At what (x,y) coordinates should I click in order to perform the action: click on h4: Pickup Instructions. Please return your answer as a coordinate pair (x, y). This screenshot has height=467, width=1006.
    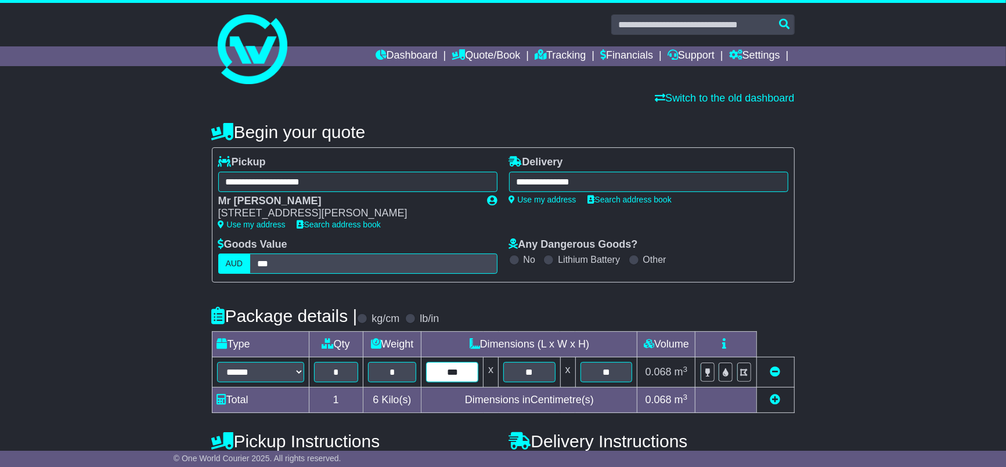
    Looking at the image, I should click on (355, 441).